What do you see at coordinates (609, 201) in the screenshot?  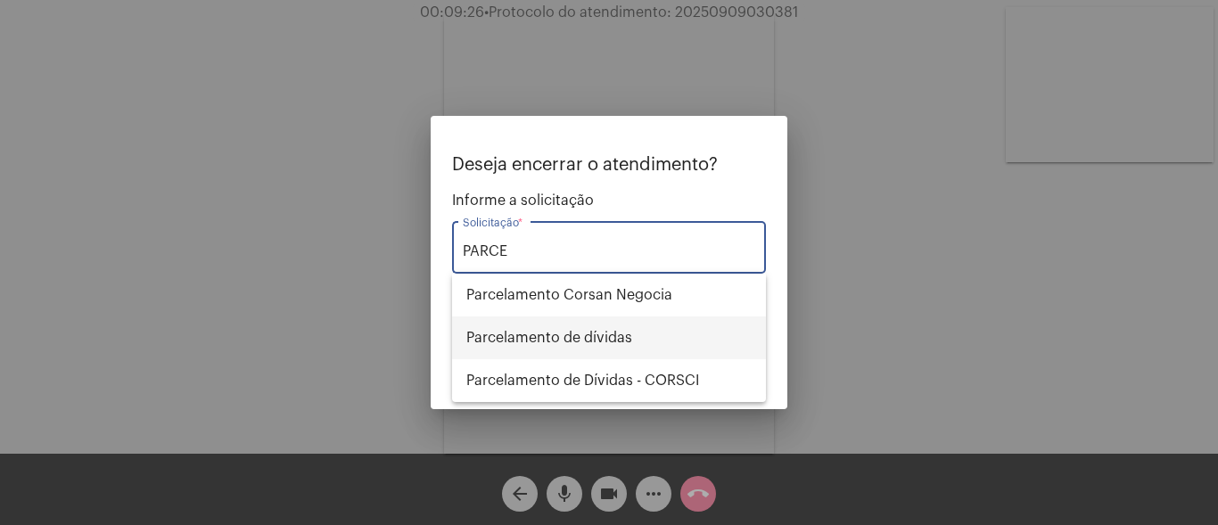 I see `span: Informe a solicitação` at bounding box center [609, 201].